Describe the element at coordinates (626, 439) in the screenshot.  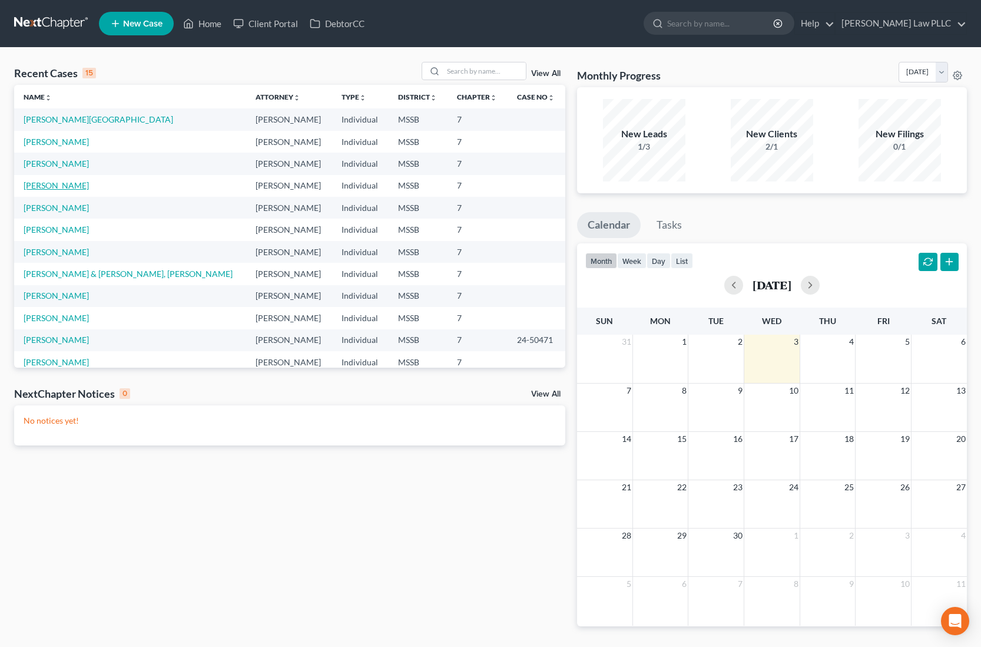
I see `span: 14` at that location.